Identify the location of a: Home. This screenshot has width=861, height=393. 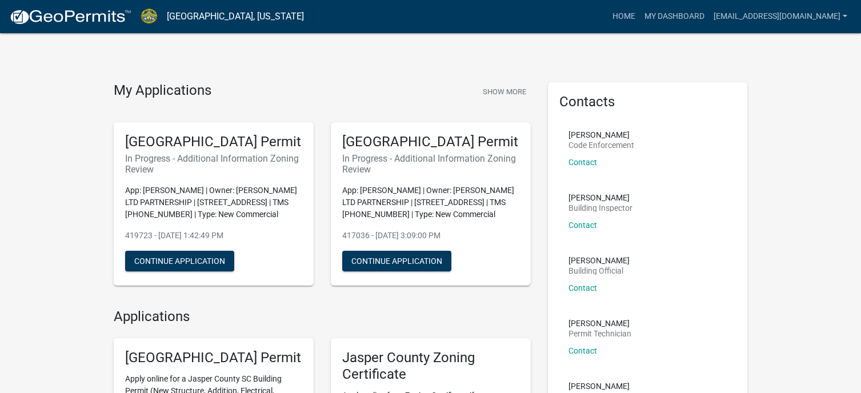
(624, 17).